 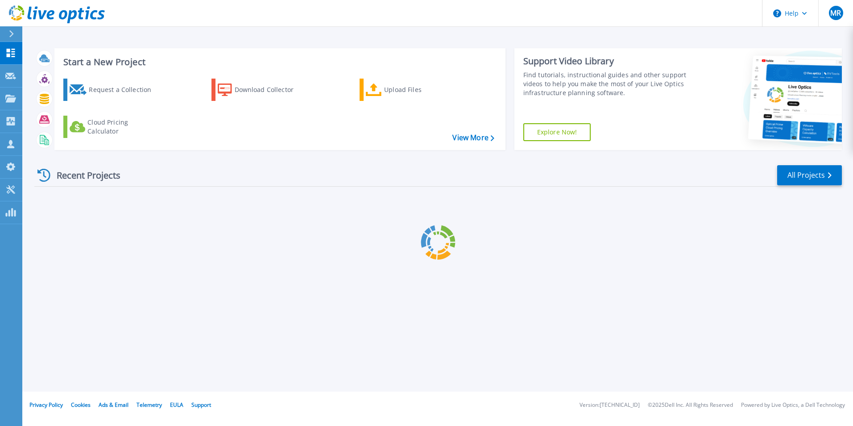 What do you see at coordinates (261, 90) in the screenshot?
I see `a: Download Collector` at bounding box center [261, 90].